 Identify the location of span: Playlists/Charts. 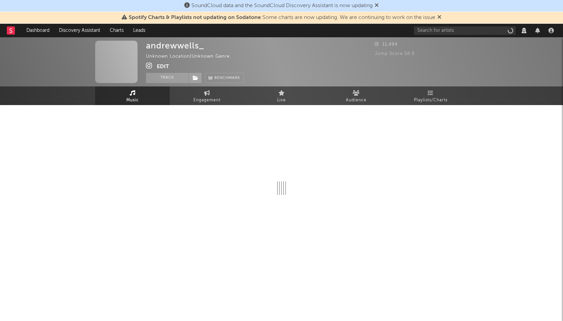
(430, 100).